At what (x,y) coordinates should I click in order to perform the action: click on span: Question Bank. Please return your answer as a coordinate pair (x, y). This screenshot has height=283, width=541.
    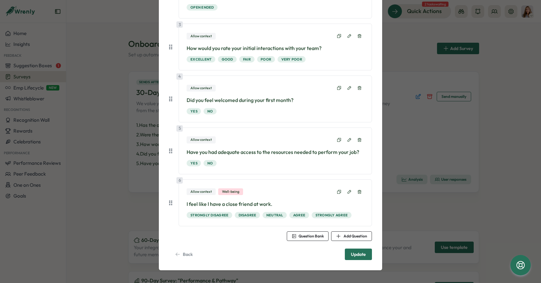
    Looking at the image, I should click on (311, 237).